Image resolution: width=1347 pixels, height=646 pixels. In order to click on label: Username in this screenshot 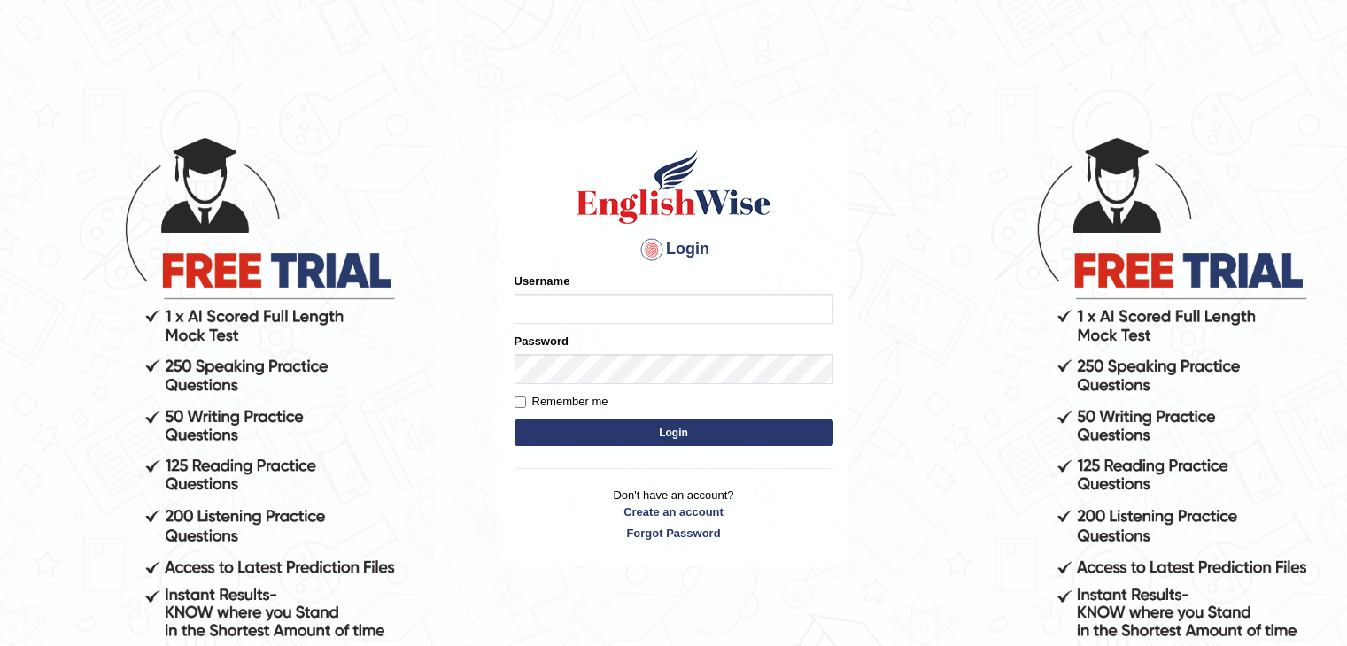, I will do `click(542, 281)`.